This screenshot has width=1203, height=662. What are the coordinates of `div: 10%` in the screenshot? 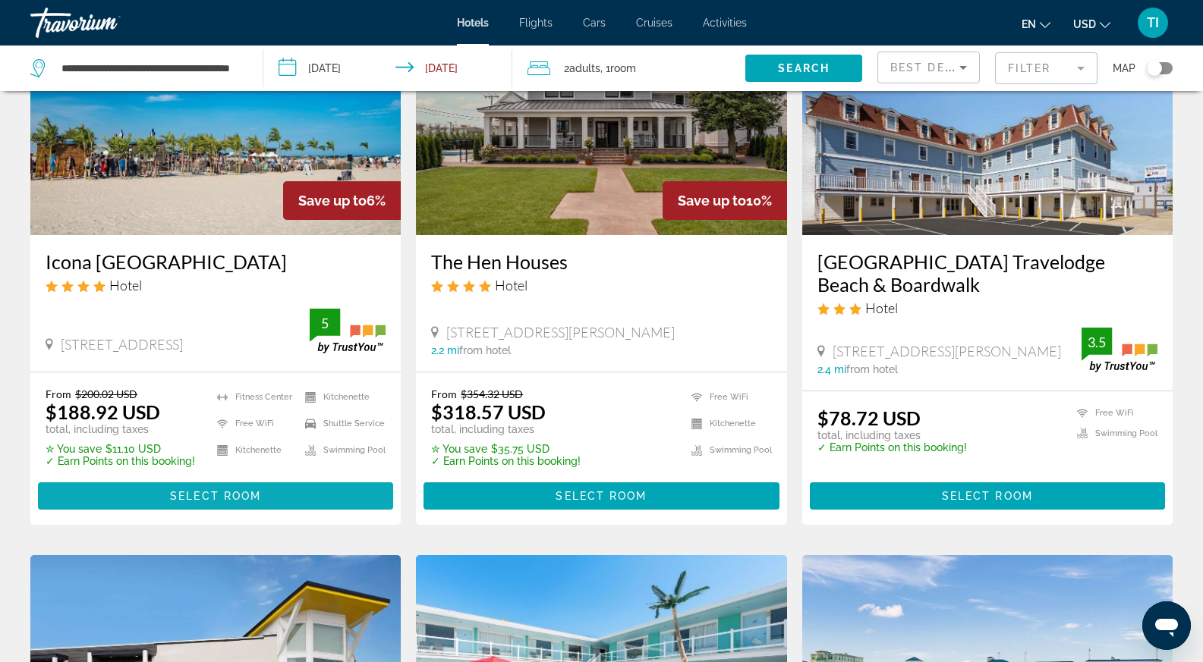 It's located at (725, 200).